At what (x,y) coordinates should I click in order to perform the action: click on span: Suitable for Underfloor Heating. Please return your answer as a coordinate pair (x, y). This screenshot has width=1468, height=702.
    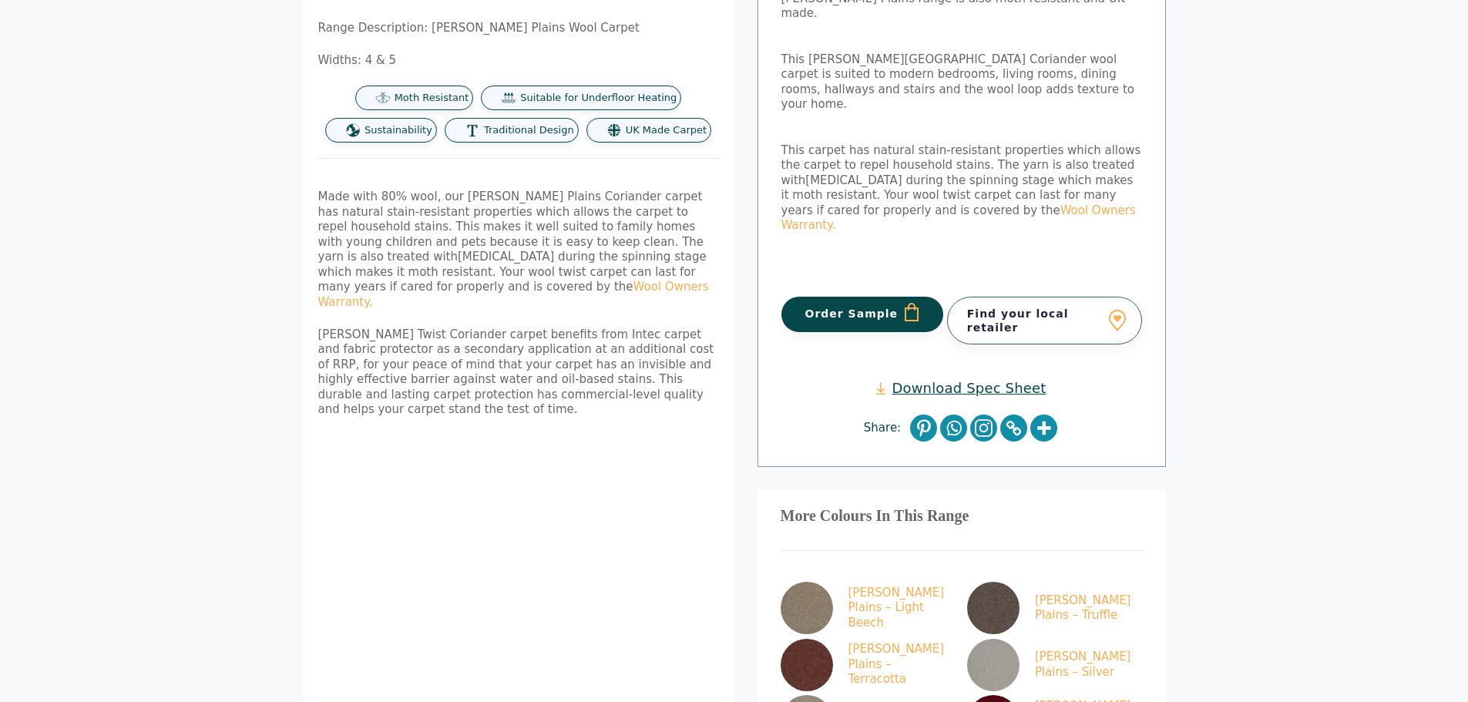
    Looking at the image, I should click on (598, 98).